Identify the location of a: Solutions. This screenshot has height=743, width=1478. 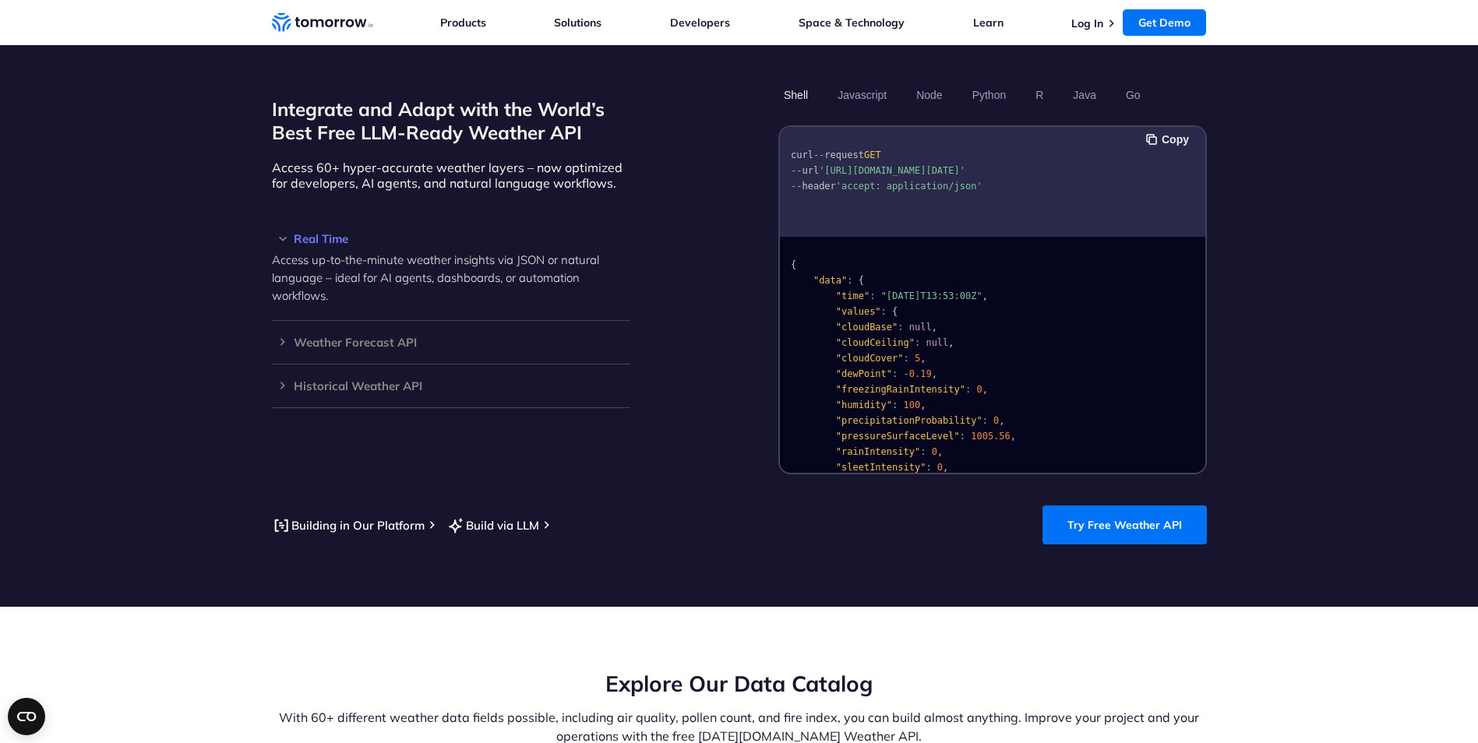
(577, 23).